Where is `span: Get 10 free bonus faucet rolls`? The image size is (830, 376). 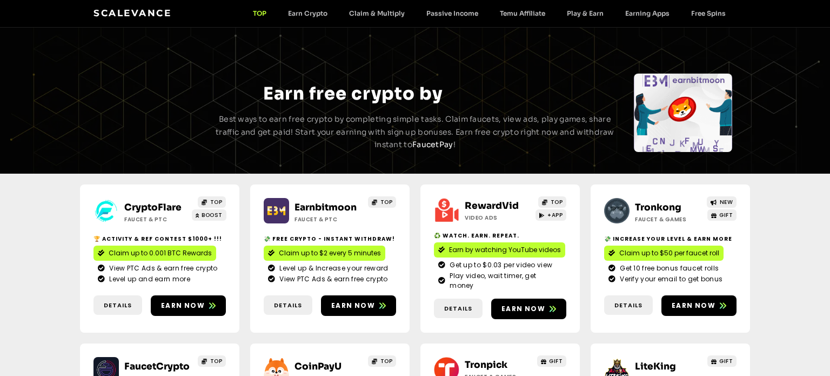 span: Get 10 free bonus faucet rolls is located at coordinates (668, 268).